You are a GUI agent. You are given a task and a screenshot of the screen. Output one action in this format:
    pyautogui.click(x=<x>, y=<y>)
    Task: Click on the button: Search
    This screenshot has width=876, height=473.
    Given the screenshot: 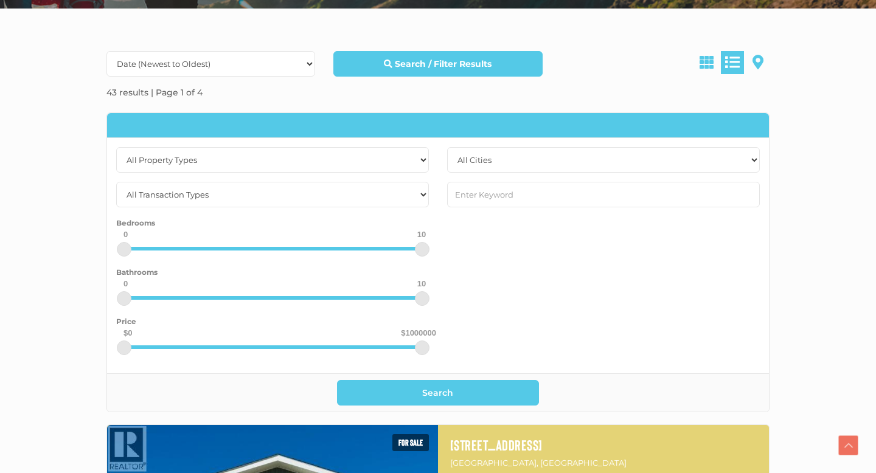 What is the action you would take?
    pyautogui.click(x=438, y=393)
    